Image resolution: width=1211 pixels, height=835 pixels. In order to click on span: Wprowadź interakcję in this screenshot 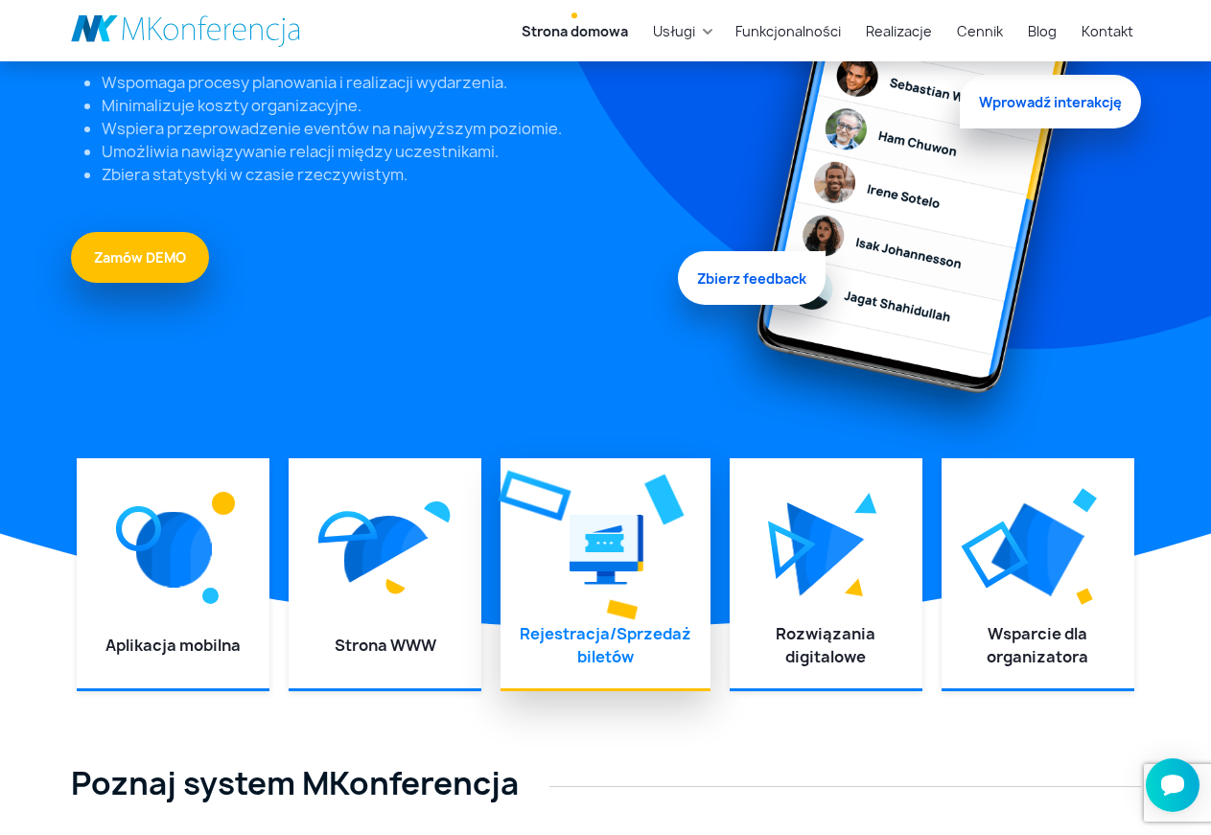, I will do `click(1050, 105)`.